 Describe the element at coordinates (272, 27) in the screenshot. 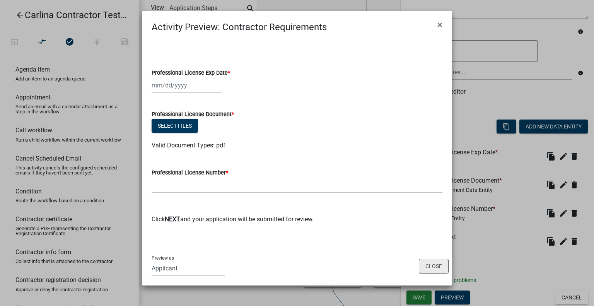

I see `span: : Contractor Requirements` at that location.